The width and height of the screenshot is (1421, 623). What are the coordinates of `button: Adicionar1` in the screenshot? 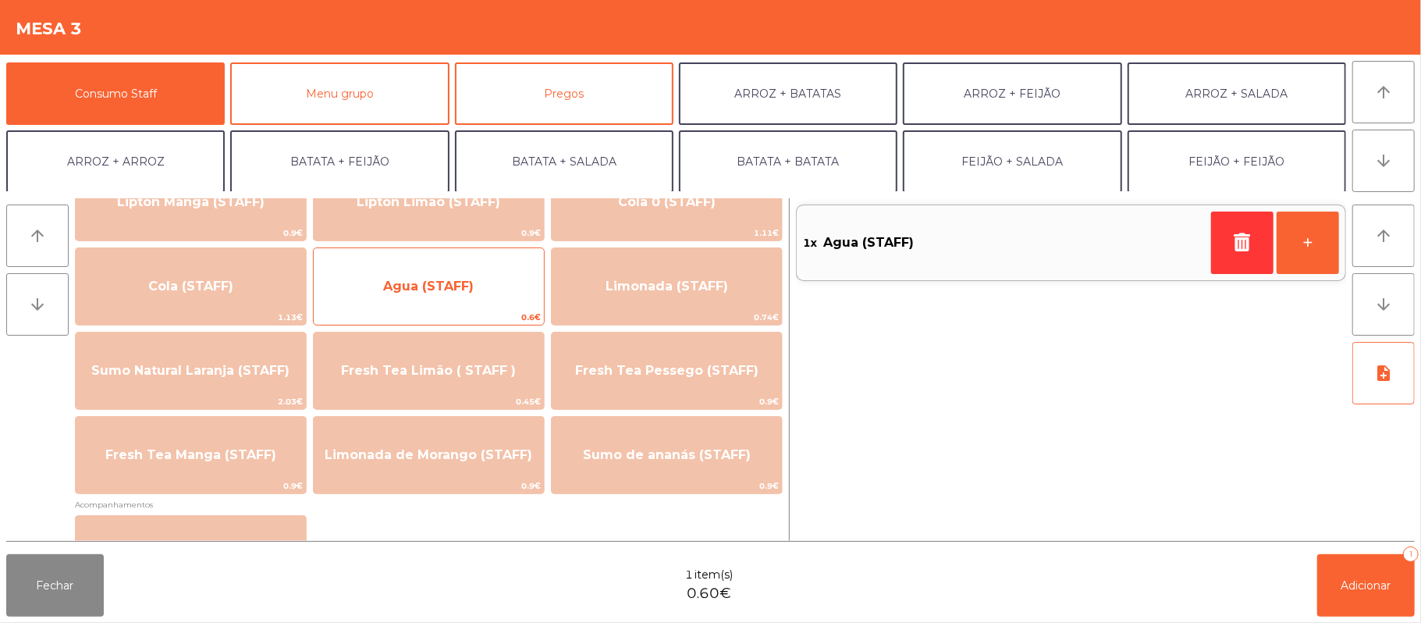 It's located at (1366, 585).